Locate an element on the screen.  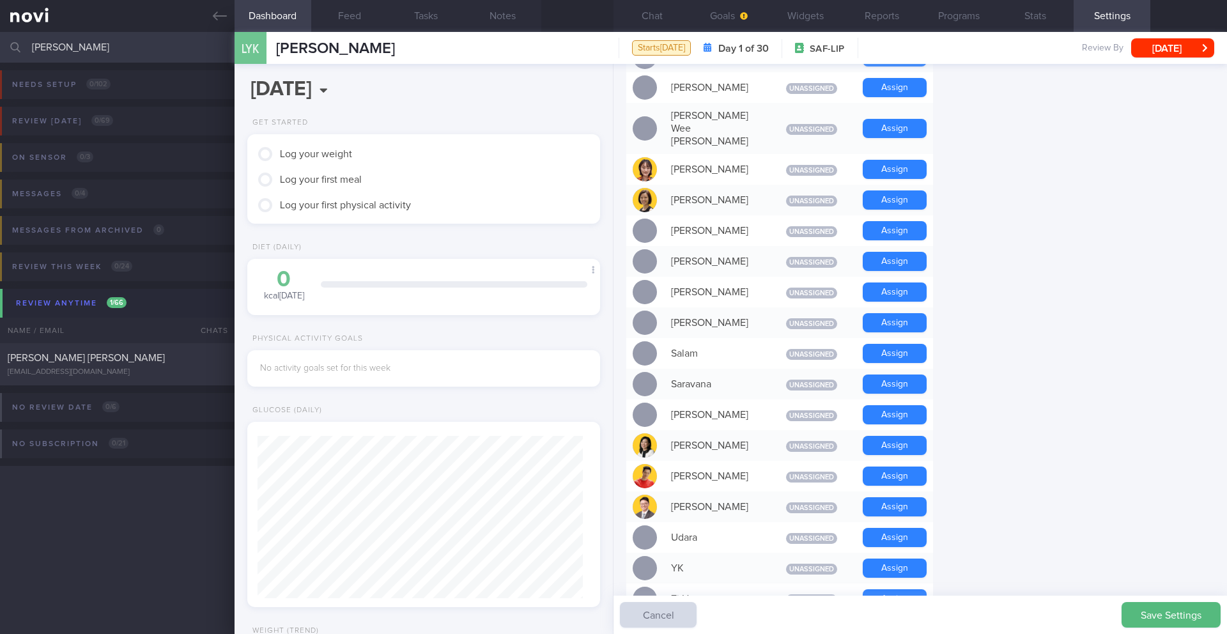
div: Salam is located at coordinates (716, 353).